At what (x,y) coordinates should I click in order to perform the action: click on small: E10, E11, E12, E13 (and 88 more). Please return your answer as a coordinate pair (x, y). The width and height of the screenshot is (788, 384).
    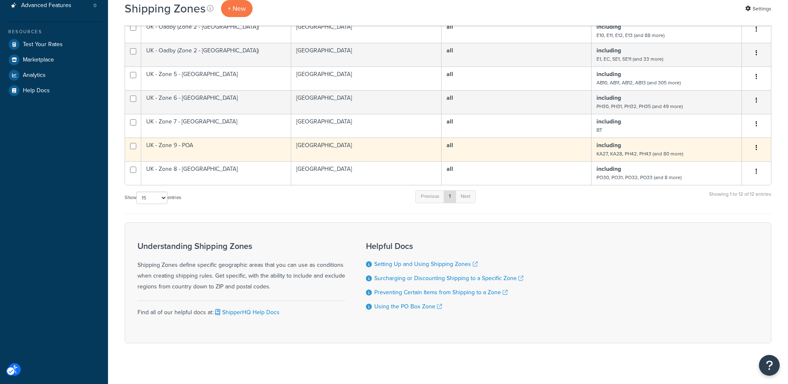
    Looking at the image, I should click on (630, 35).